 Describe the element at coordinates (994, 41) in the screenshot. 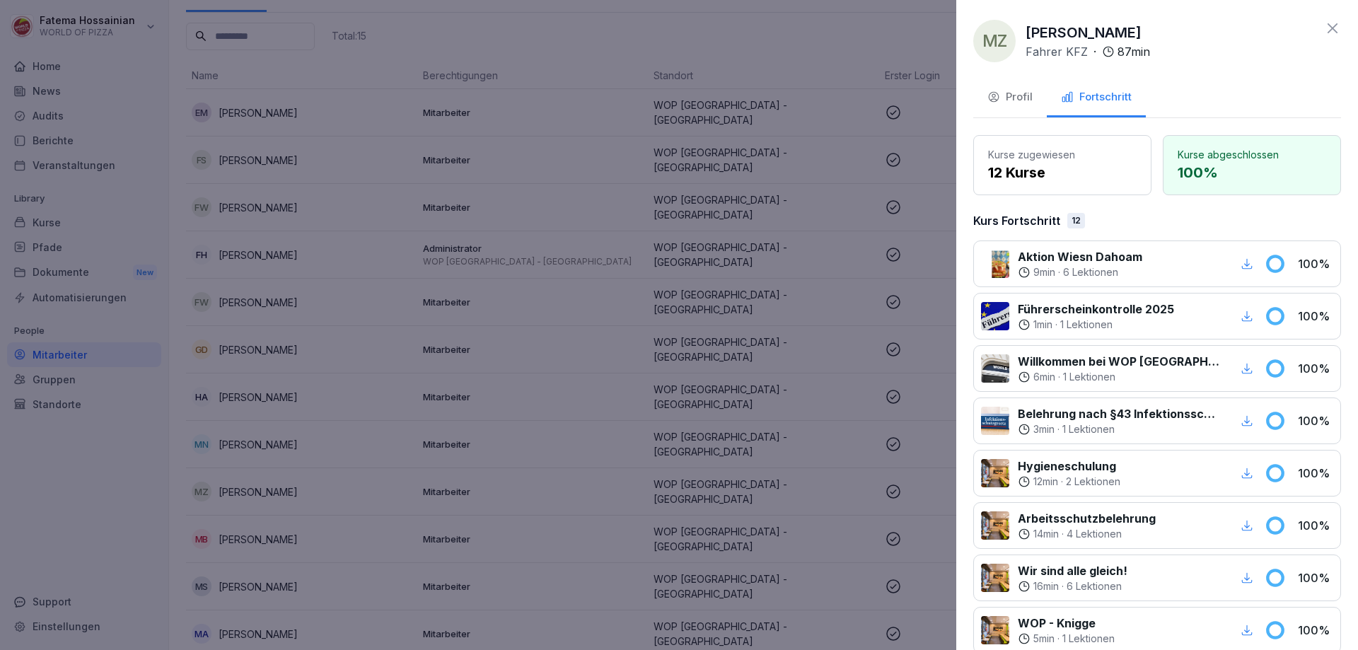

I see `div: MZ` at that location.